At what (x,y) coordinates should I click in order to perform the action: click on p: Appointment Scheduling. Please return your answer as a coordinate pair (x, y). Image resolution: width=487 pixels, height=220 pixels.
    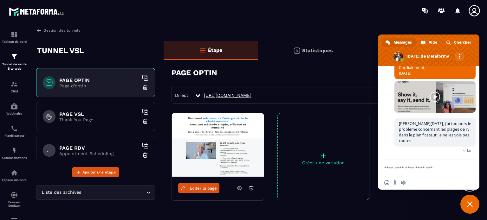
    Looking at the image, I should click on (99, 154).